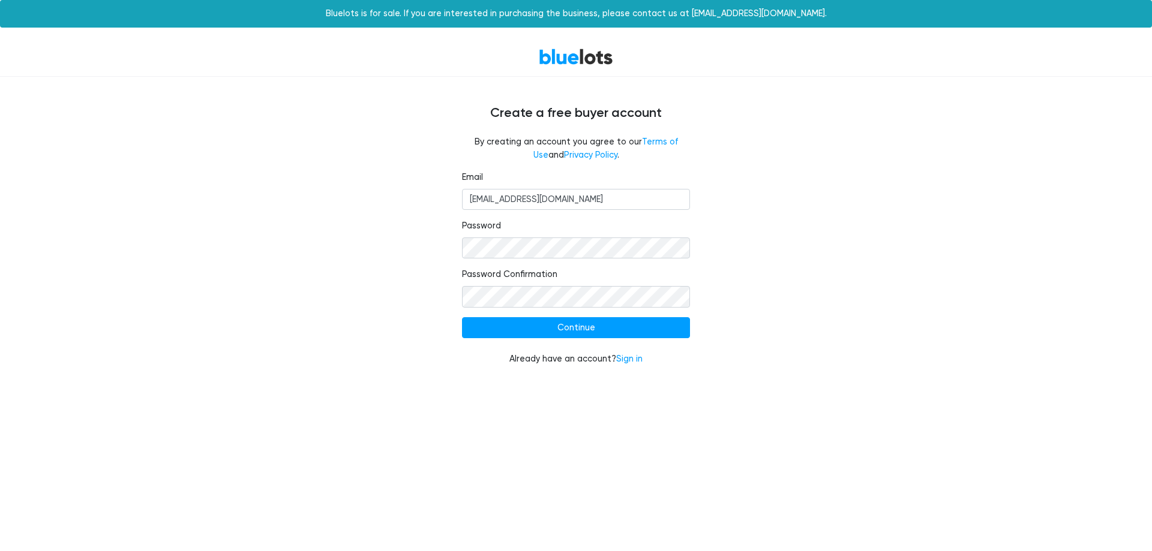  Describe the element at coordinates (629, 359) in the screenshot. I see `a: Sign in` at that location.